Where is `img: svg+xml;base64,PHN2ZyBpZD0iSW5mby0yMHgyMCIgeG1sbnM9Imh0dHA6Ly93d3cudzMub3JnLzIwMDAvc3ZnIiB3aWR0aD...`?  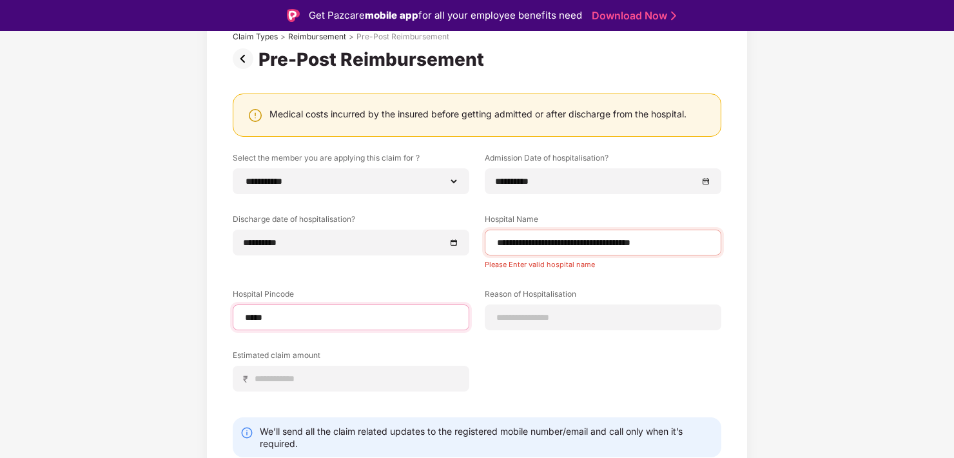 img: svg+xml;base64,PHN2ZyBpZD0iSW5mby0yMHgyMCIgeG1sbnM9Imh0dHA6Ly93d3cudzMub3JnLzIwMDAvc3ZnIiB3aWR0aD... is located at coordinates (247, 433).